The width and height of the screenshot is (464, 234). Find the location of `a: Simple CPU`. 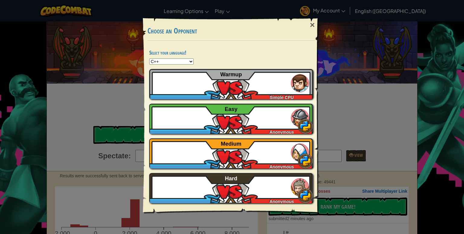

a: Simple CPU is located at coordinates (231, 84).